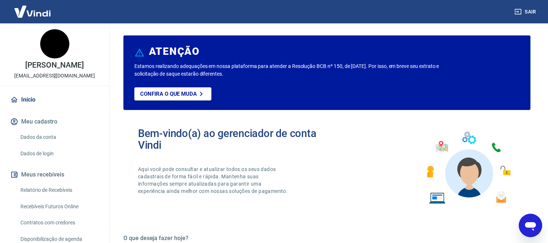 The image size is (548, 243). What do you see at coordinates (59, 137) in the screenshot?
I see `a: Dados da conta` at bounding box center [59, 137].